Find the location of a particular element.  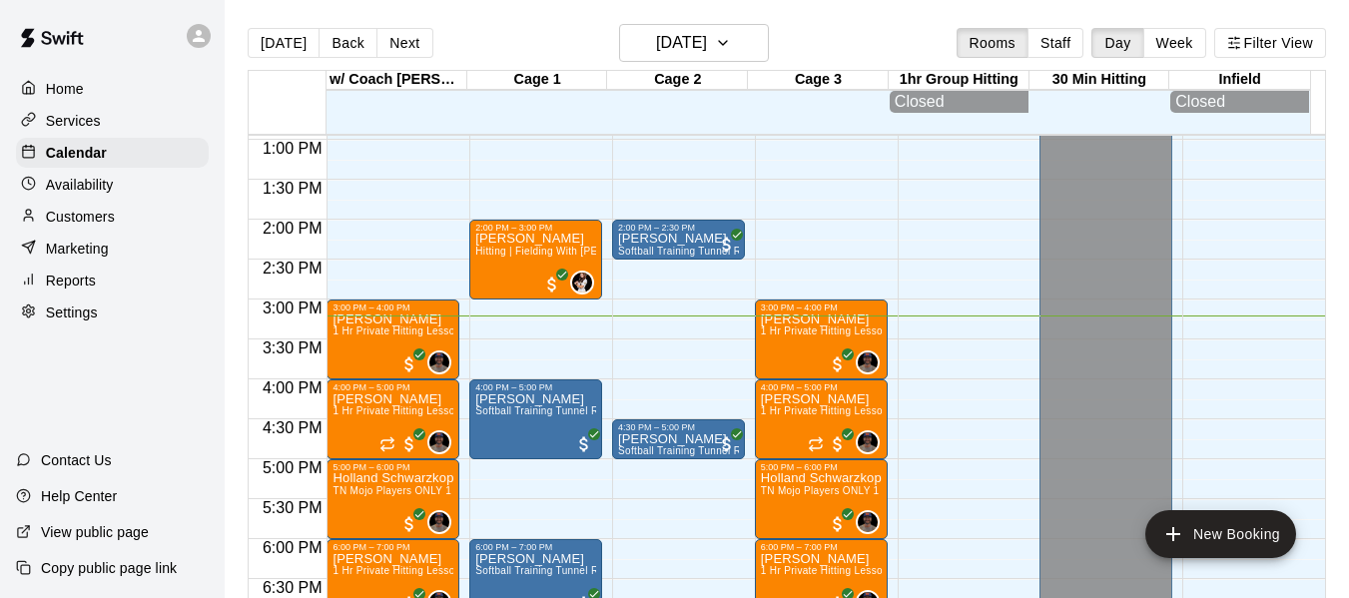

img: Alina Quinney is located at coordinates (582, 283).